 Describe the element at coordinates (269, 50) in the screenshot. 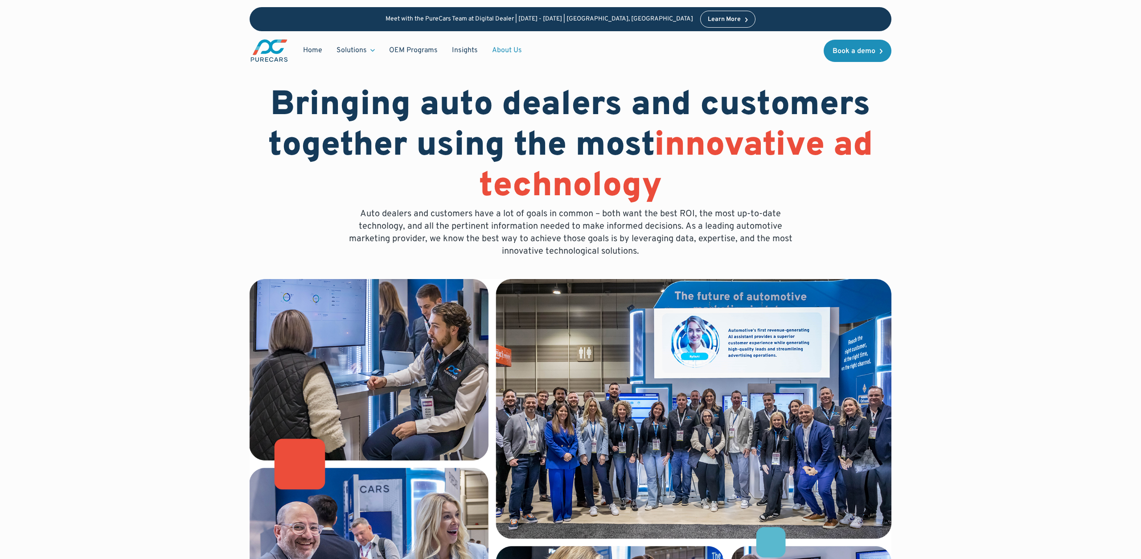

I see `img: purecars logo` at that location.